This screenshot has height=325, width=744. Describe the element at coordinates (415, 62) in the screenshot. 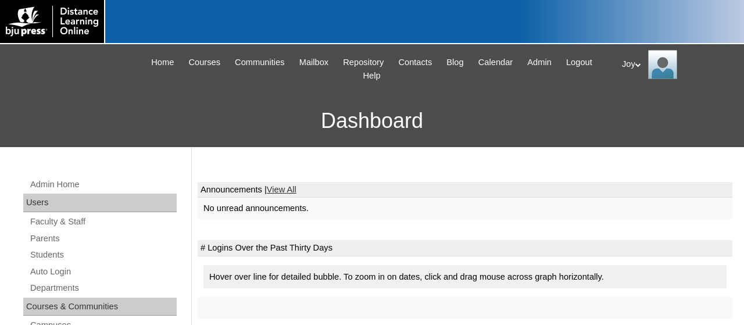

I see `span: Contacts` at that location.